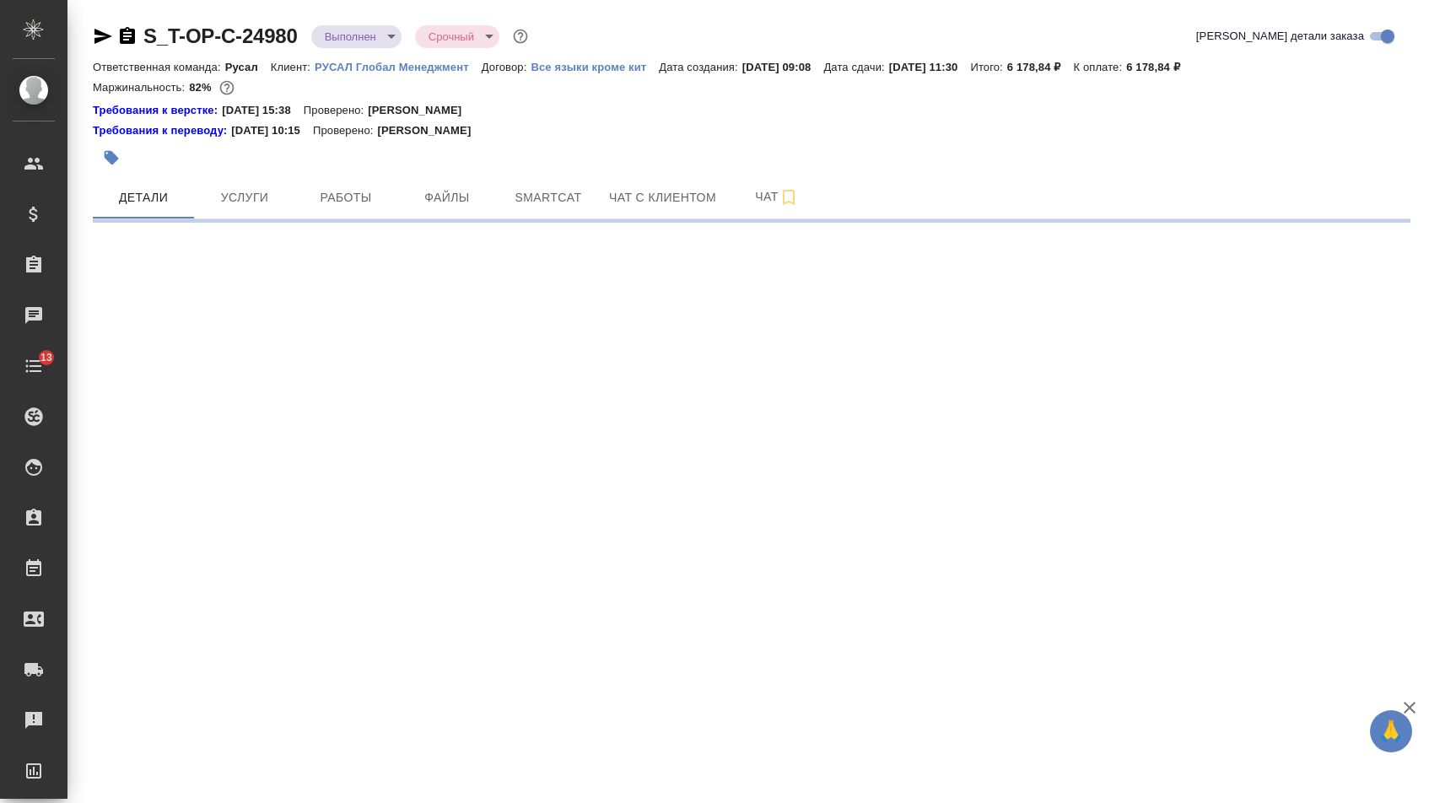 The height and width of the screenshot is (803, 1429). Describe the element at coordinates (103, 36) in the screenshot. I see `button: Скопировать ссылку для ЯМессенджера` at that location.